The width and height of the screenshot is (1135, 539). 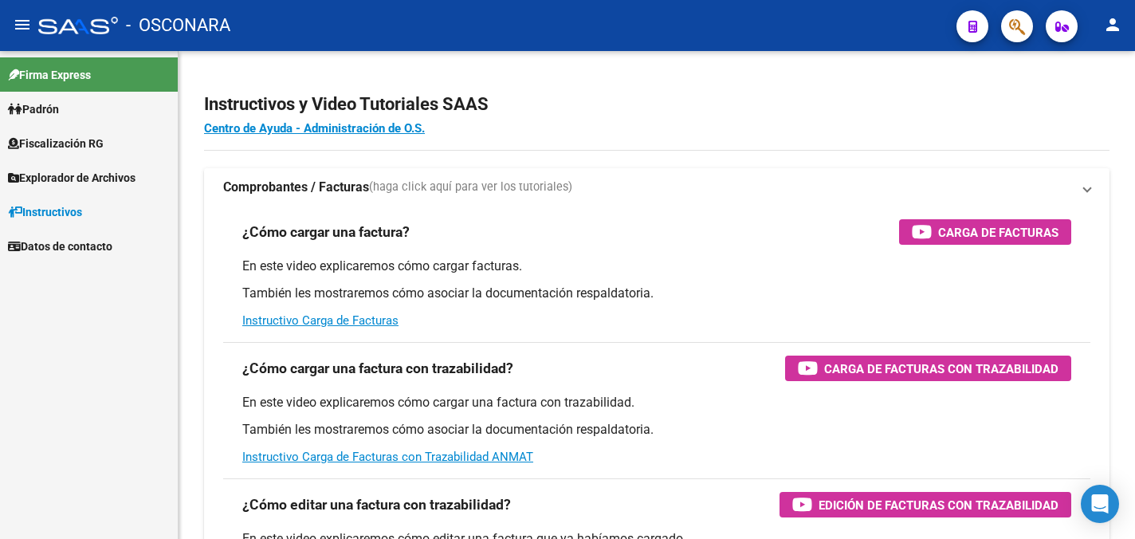 I want to click on button: Edición de Facturas con Trazabilidad, so click(x=925, y=505).